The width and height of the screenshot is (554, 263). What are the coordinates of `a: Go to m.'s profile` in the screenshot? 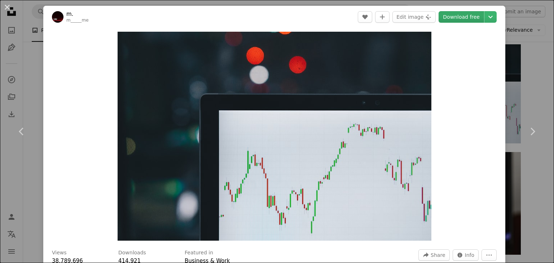 It's located at (58, 17).